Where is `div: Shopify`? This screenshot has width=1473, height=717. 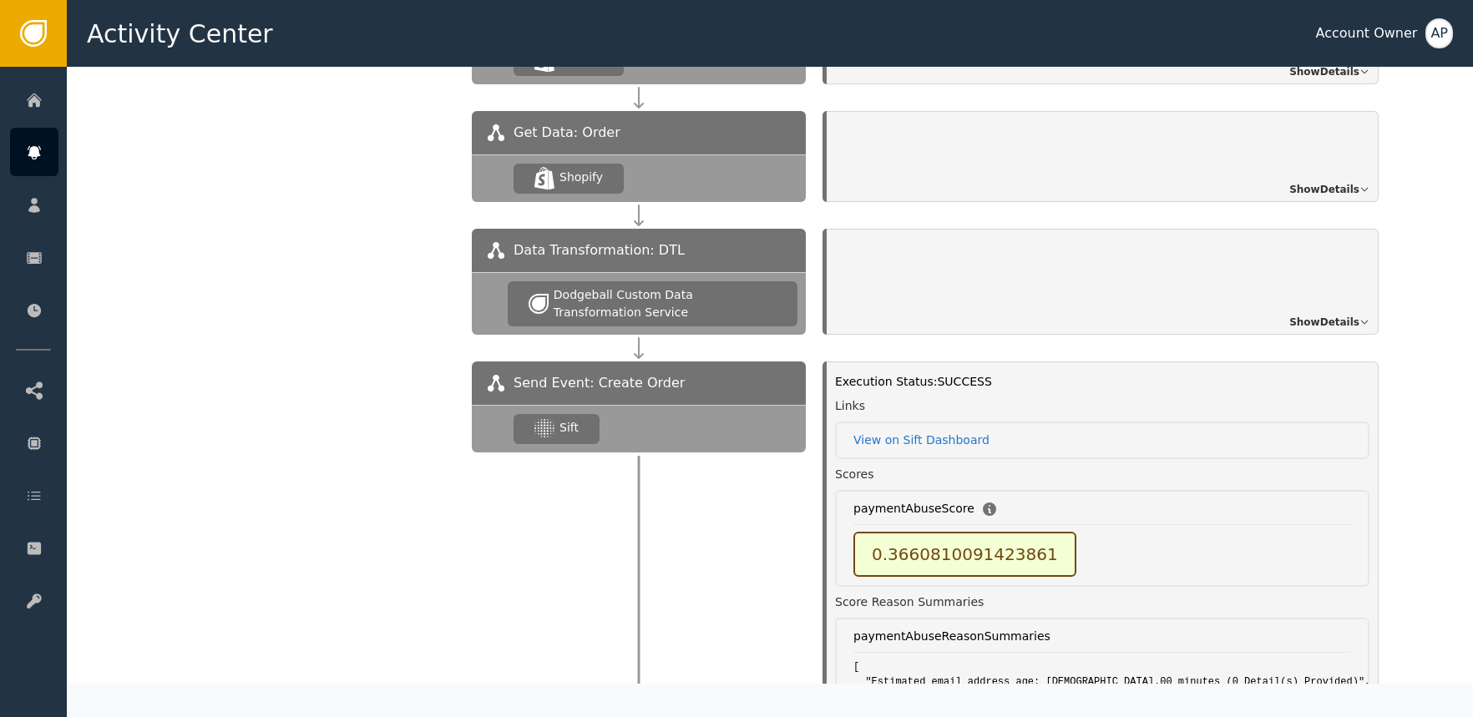 div: Shopify is located at coordinates (581, 177).